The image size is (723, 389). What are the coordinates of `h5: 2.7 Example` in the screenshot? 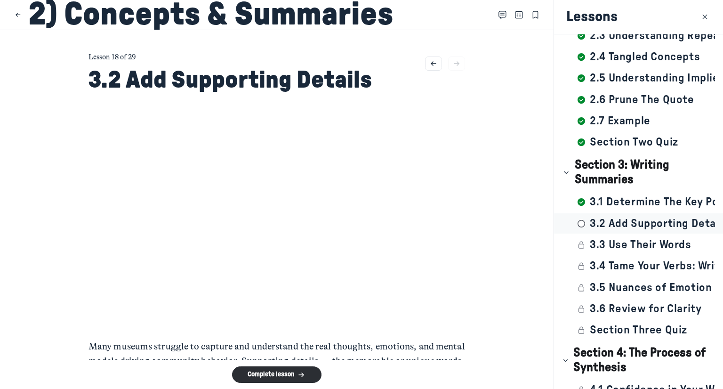 It's located at (620, 121).